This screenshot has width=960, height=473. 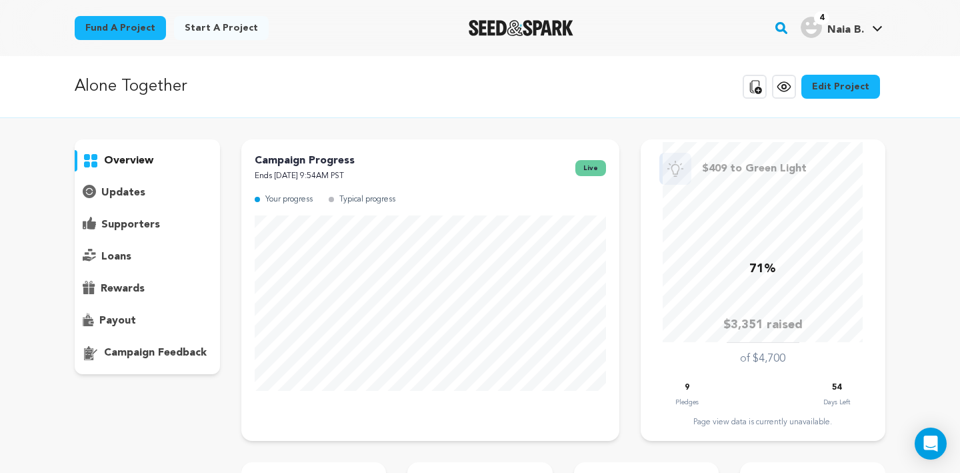 I want to click on button: overview, so click(x=147, y=161).